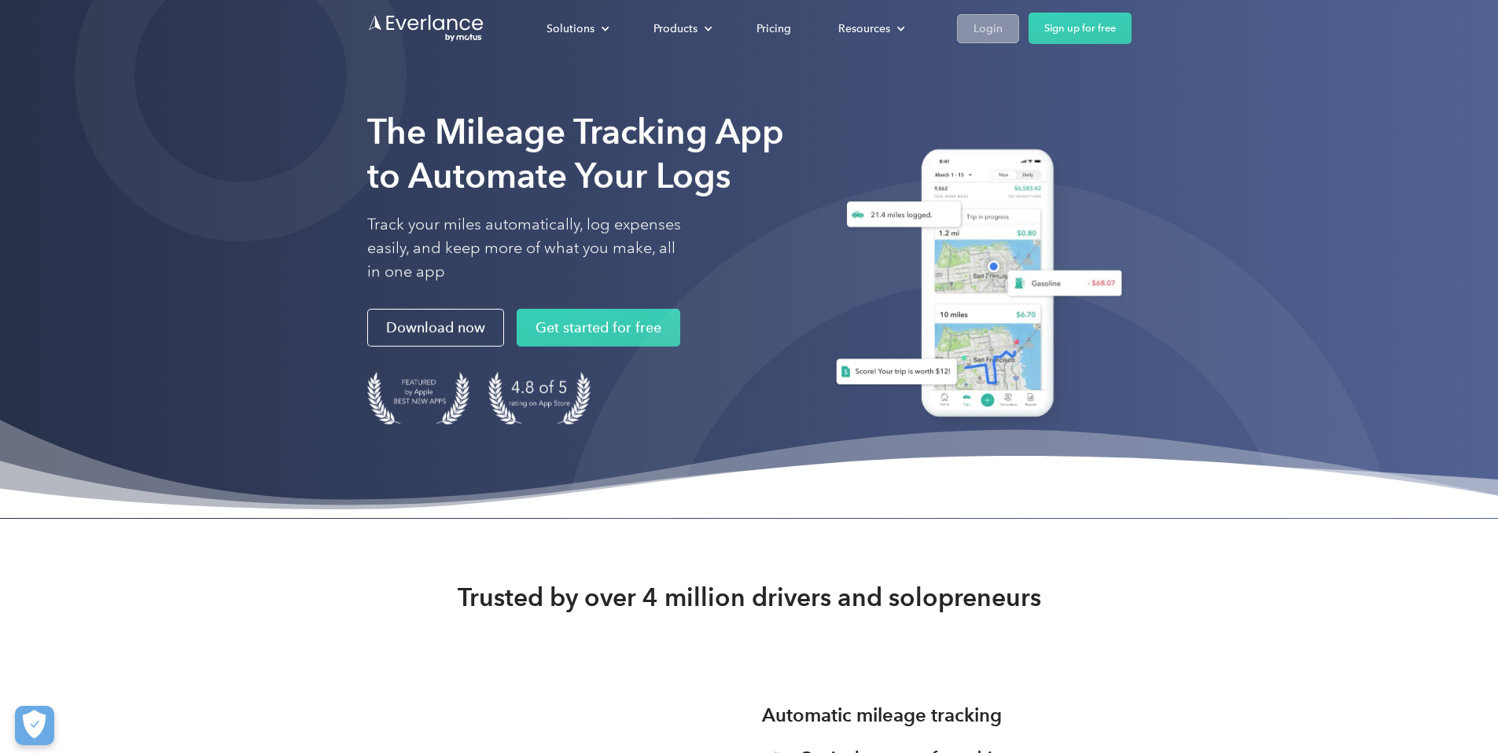 This screenshot has width=1498, height=753. I want to click on h3: Automatic mileage tracking, so click(881, 715).